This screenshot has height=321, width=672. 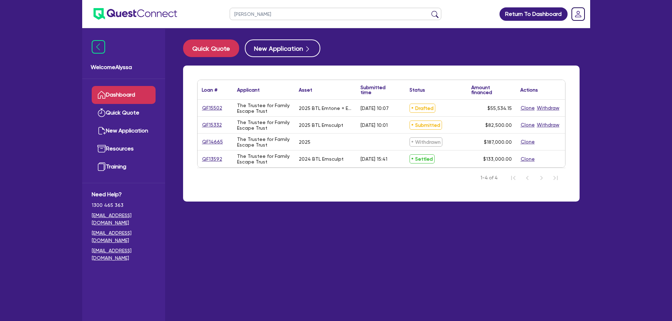 What do you see at coordinates (98, 47) in the screenshot?
I see `img: icon-menu-close` at bounding box center [98, 47].